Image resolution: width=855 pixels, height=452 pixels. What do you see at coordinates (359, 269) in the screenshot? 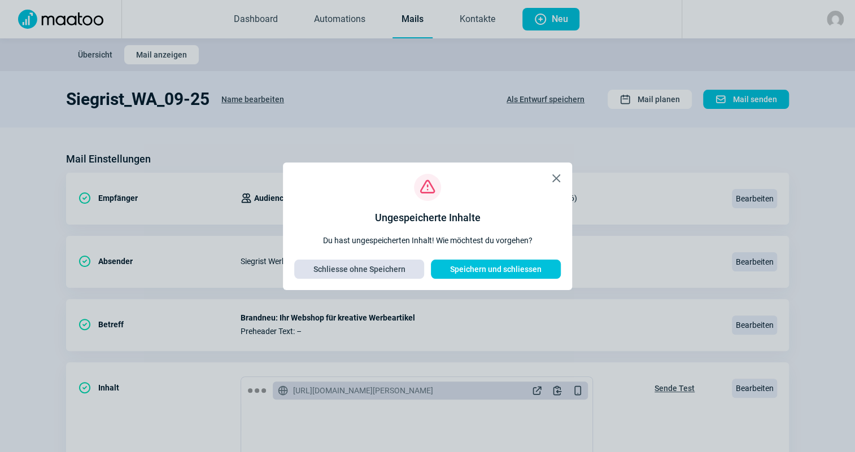
I see `span: Schliesse ohne Speichern` at bounding box center [359, 269].